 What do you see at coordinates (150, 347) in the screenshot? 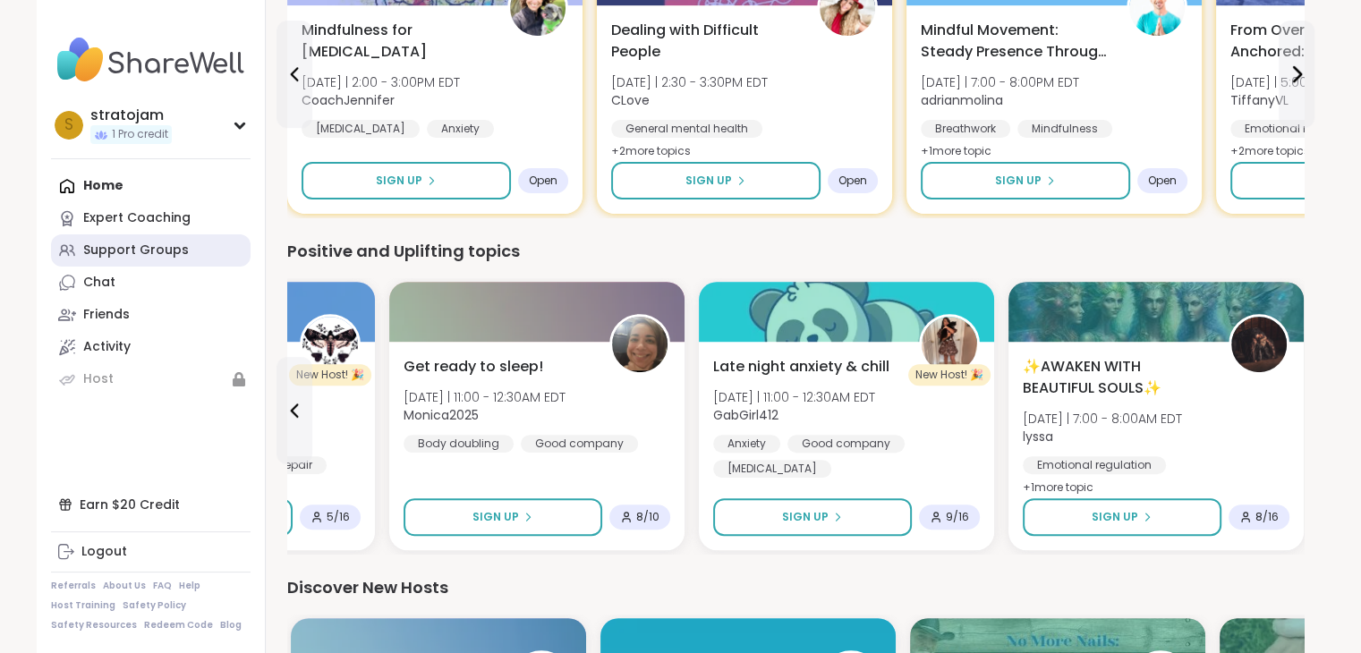
I see `a: Activity` at bounding box center [150, 347].